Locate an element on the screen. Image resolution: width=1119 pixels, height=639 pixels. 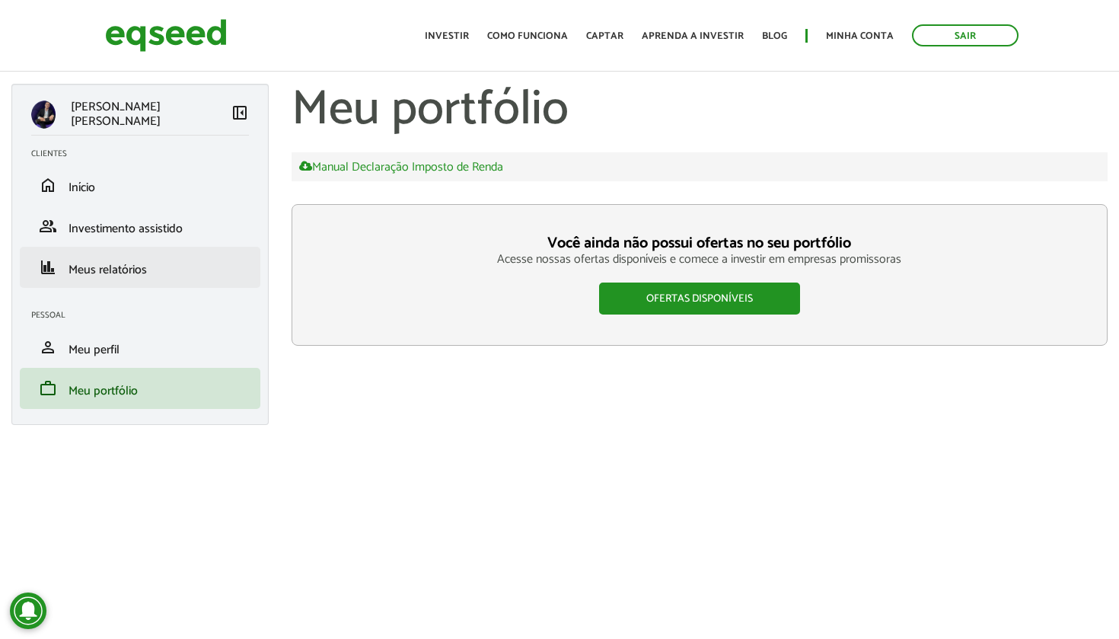
h2: Pessoal is located at coordinates (145, 315).